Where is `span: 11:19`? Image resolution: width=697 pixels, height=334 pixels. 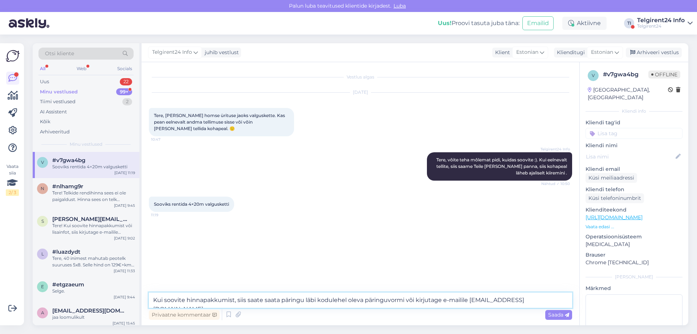
span: 11:19 is located at coordinates (164, 215).